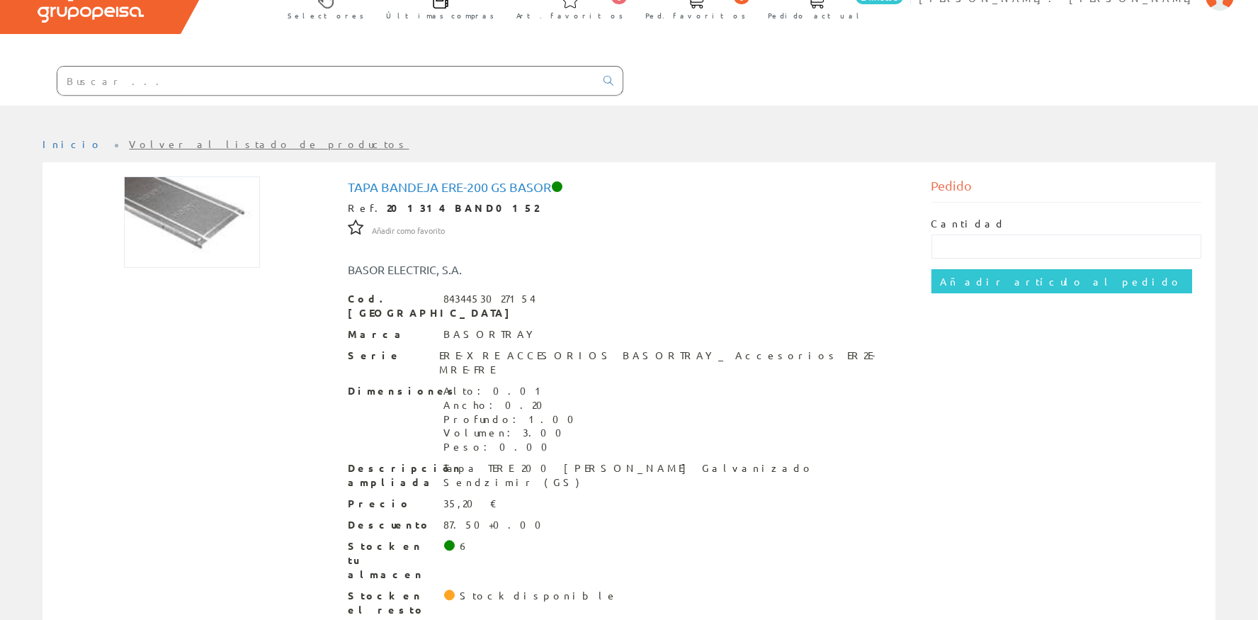 Image resolution: width=1258 pixels, height=620 pixels. I want to click on span: Dimensiones, so click(391, 391).